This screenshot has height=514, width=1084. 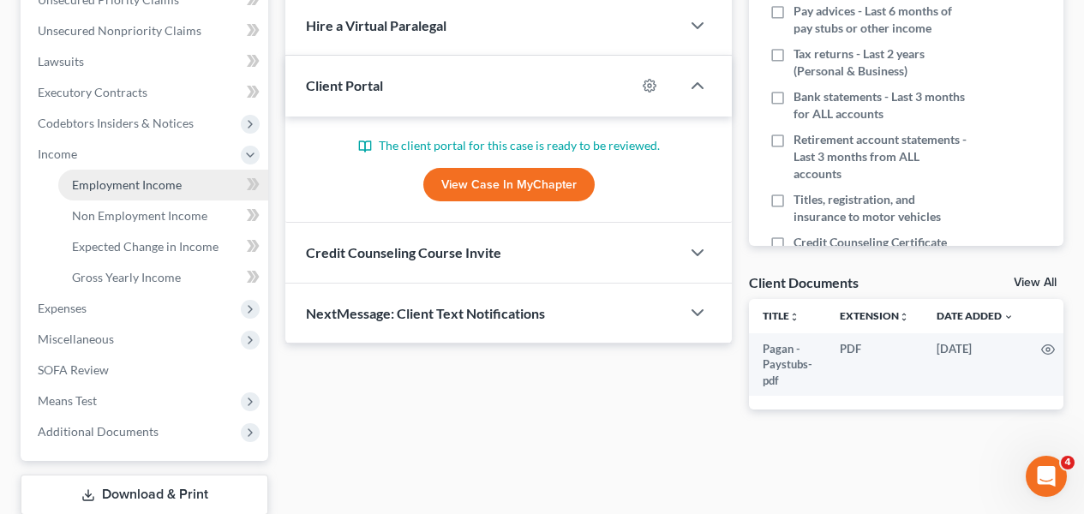 What do you see at coordinates (163, 247) in the screenshot?
I see `a: Expected Change in Income` at bounding box center [163, 247].